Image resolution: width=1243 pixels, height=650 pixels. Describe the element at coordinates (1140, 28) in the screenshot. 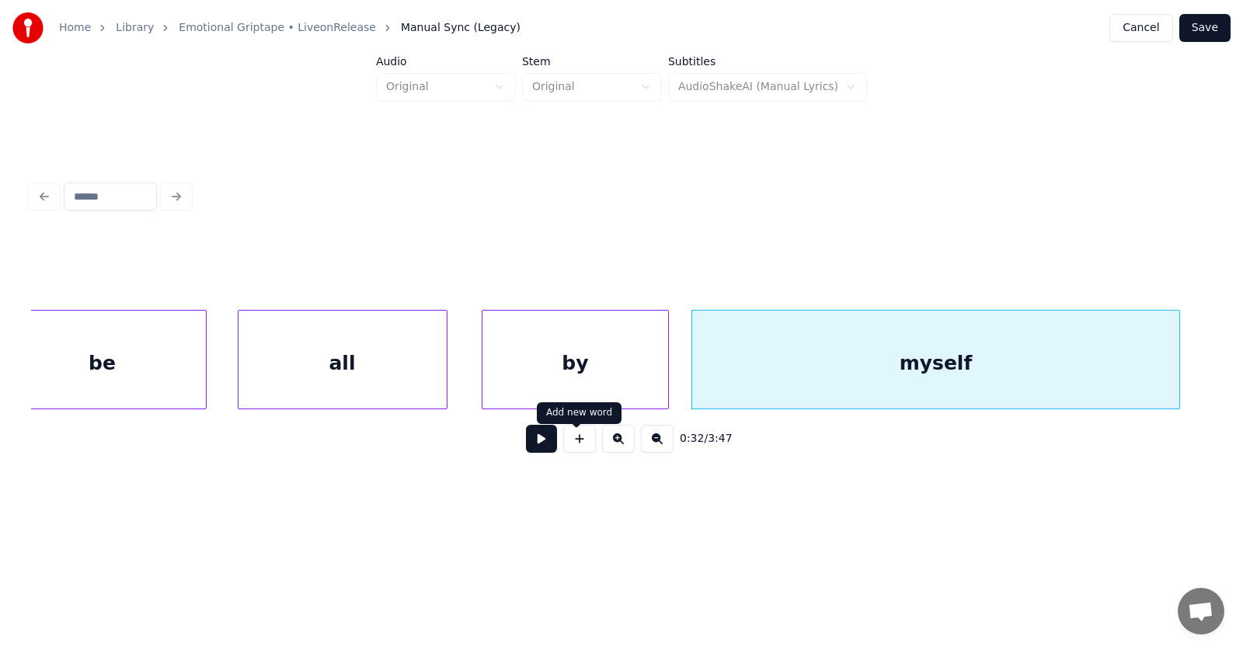

I see `button: Cancel` at that location.